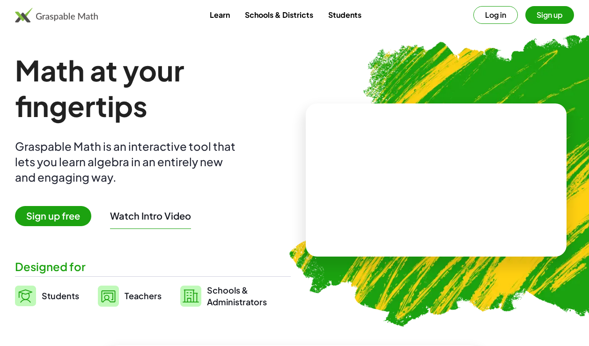  Describe the element at coordinates (495, 15) in the screenshot. I see `button: Log in` at that location.